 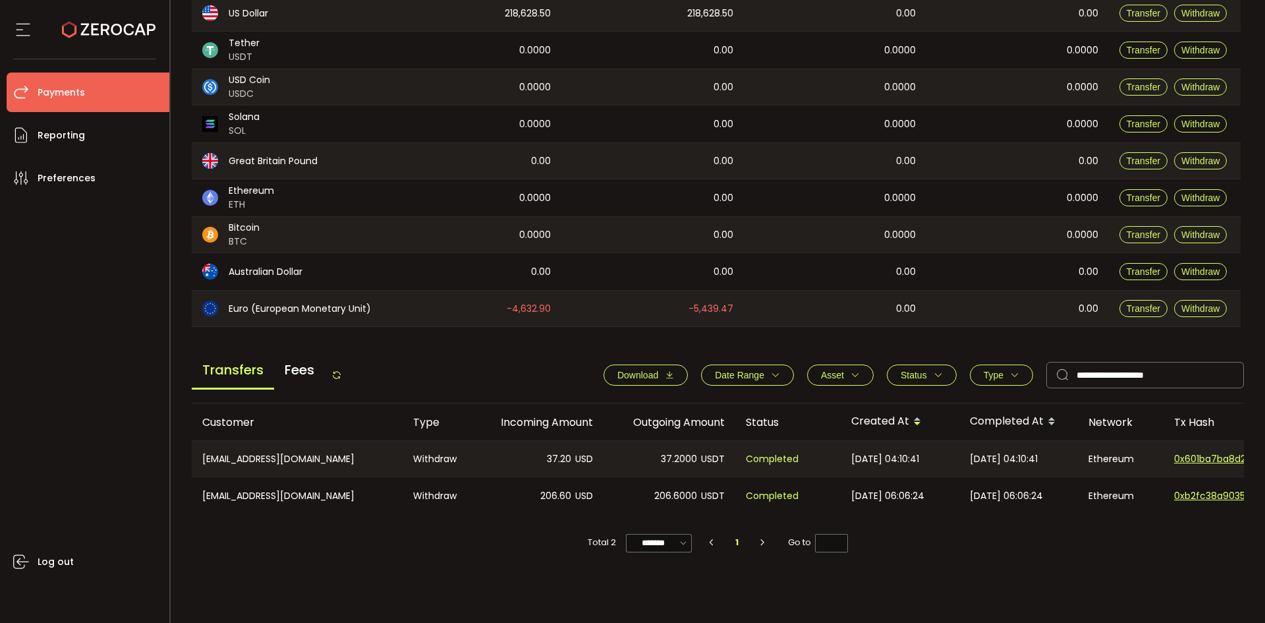 I want to click on span: Solana, so click(x=244, y=117).